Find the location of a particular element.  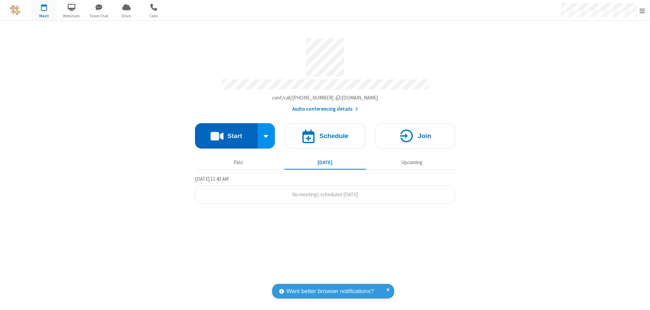

button: Schedule is located at coordinates (325, 136).